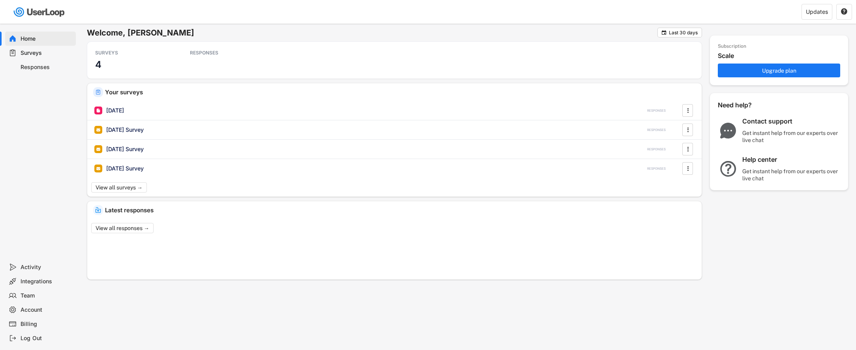  What do you see at coordinates (683, 33) in the screenshot?
I see `div: Last 30 days` at bounding box center [683, 33].